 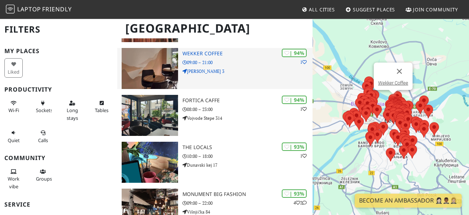 I want to click on h3: Monument Big Fashion, so click(x=247, y=194).